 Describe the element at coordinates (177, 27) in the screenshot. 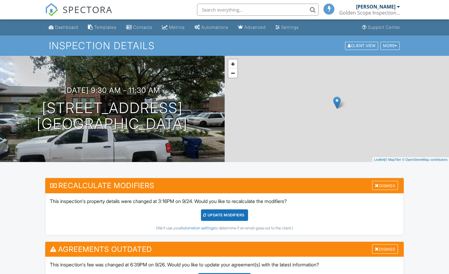

I see `div: Metrics` at that location.